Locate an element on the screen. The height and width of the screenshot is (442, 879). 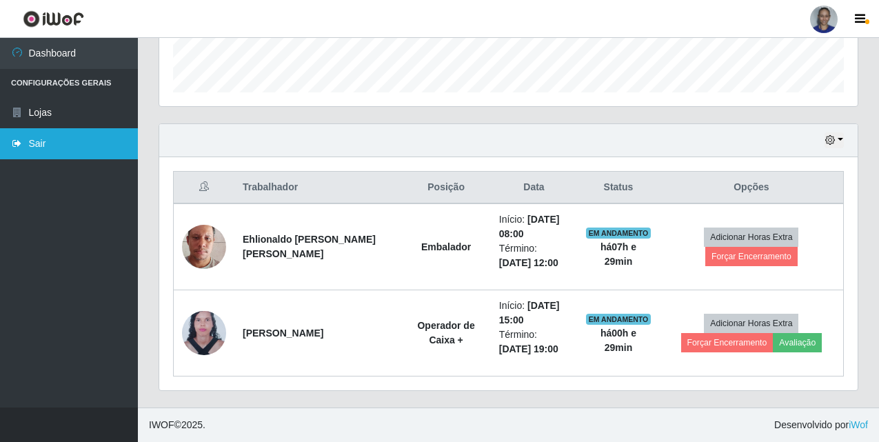
th: Status is located at coordinates (618, 187).